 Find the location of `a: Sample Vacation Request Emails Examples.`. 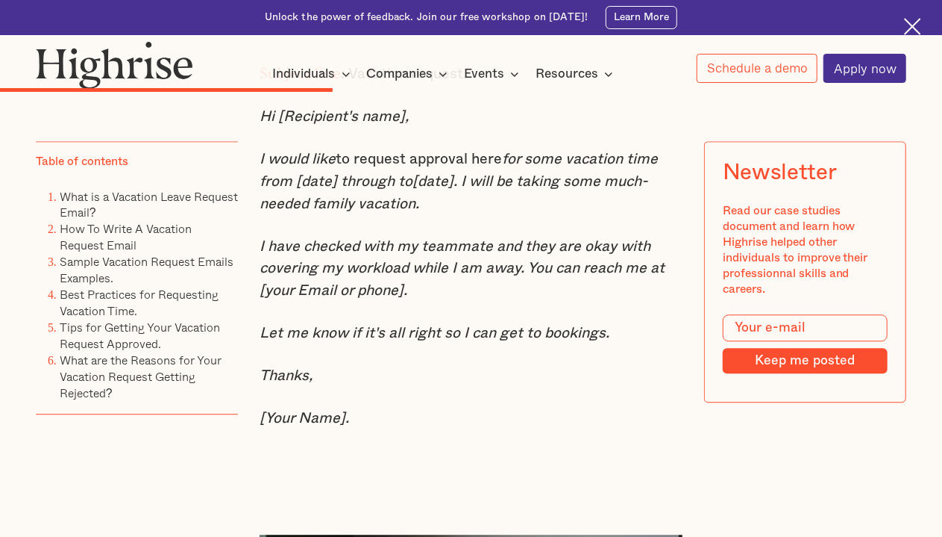

a: Sample Vacation Request Emails Examples. is located at coordinates (146, 269).